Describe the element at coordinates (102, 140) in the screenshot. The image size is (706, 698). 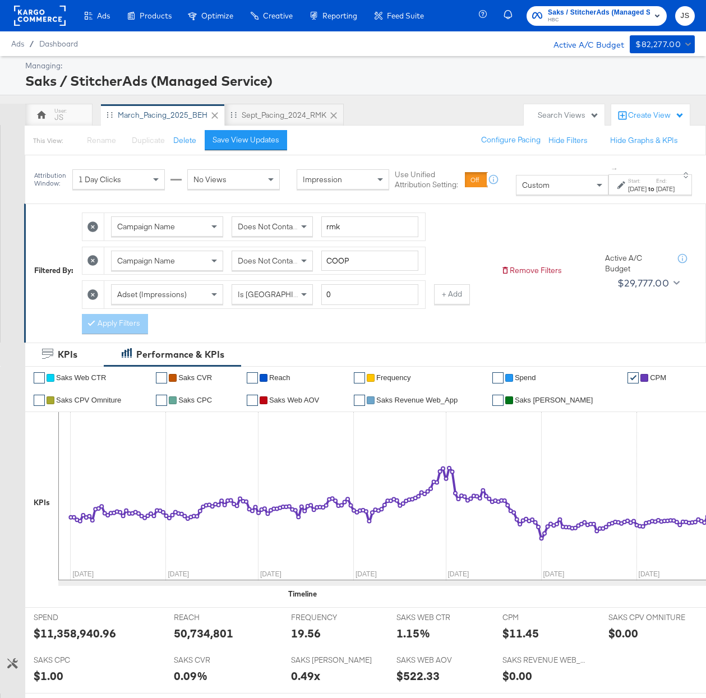
I see `span: Rename` at that location.